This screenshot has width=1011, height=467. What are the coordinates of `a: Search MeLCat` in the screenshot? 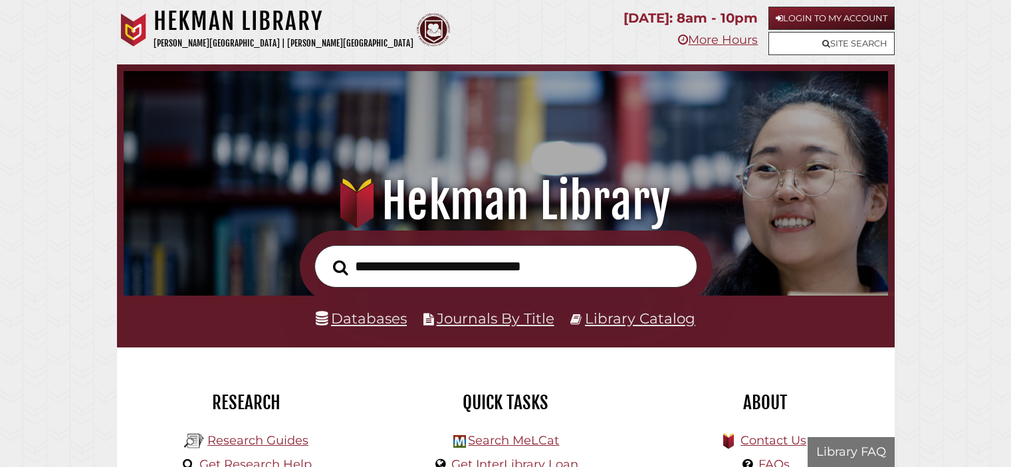 It's located at (513, 441).